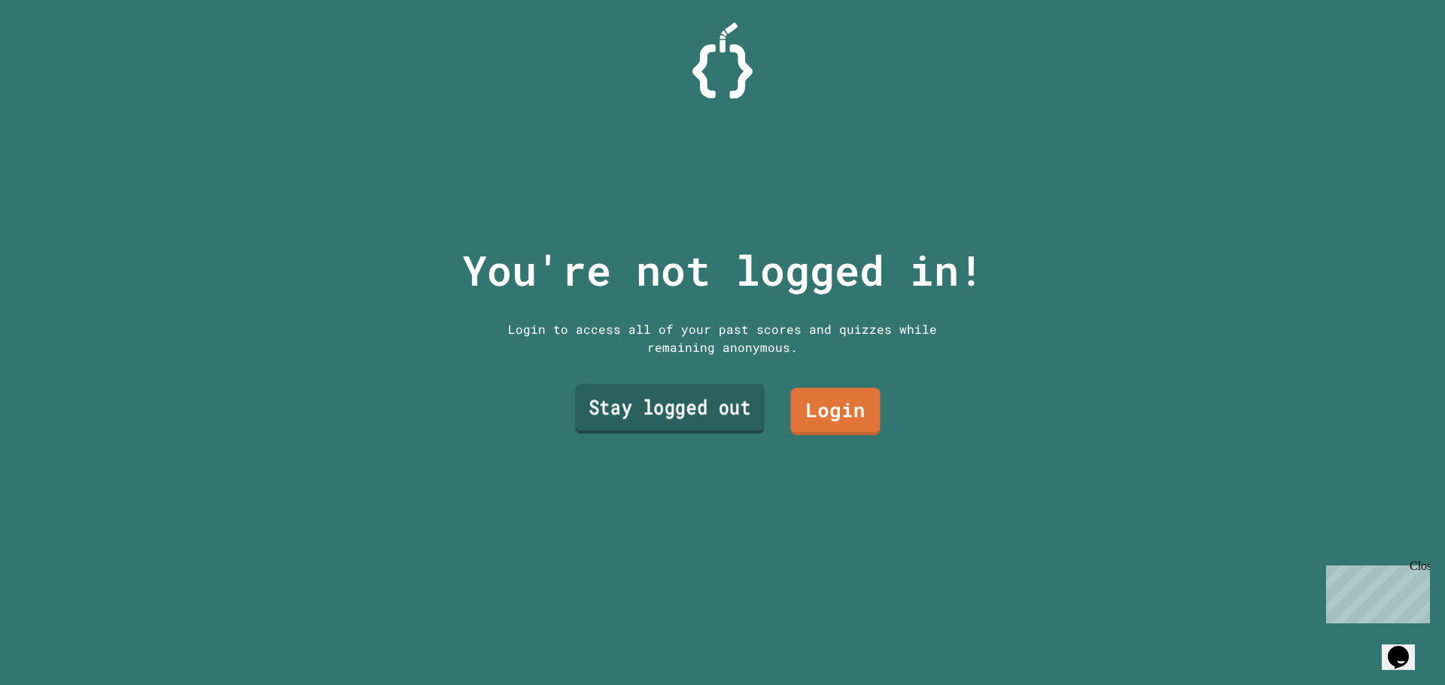  Describe the element at coordinates (670, 409) in the screenshot. I see `a: Stay logged out` at that location.